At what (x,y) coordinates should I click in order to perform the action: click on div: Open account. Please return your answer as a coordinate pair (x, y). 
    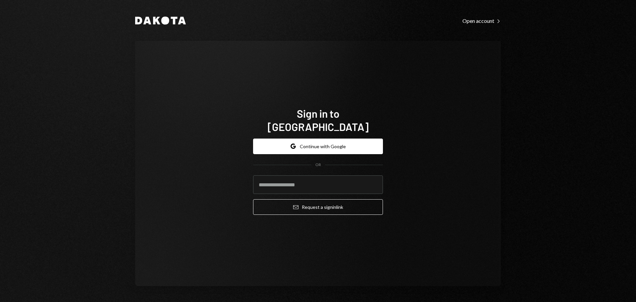
    Looking at the image, I should click on (482, 21).